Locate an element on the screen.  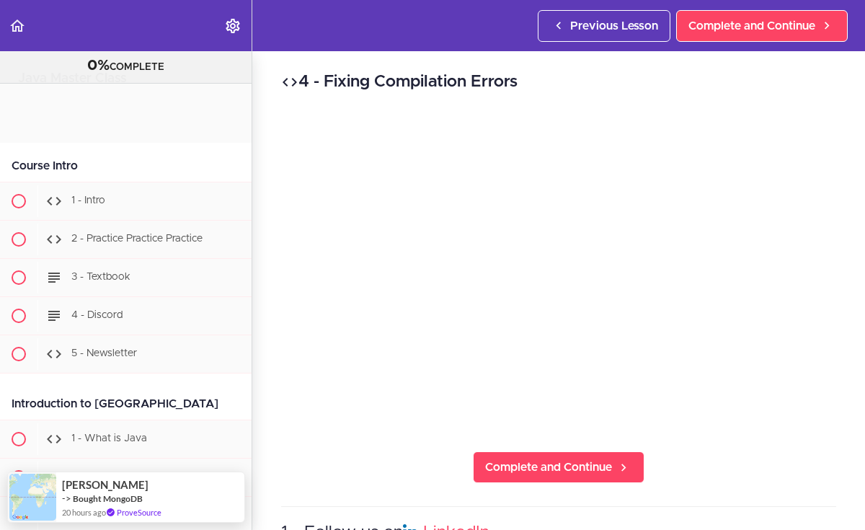
svg: Settings Menu is located at coordinates (233, 26).